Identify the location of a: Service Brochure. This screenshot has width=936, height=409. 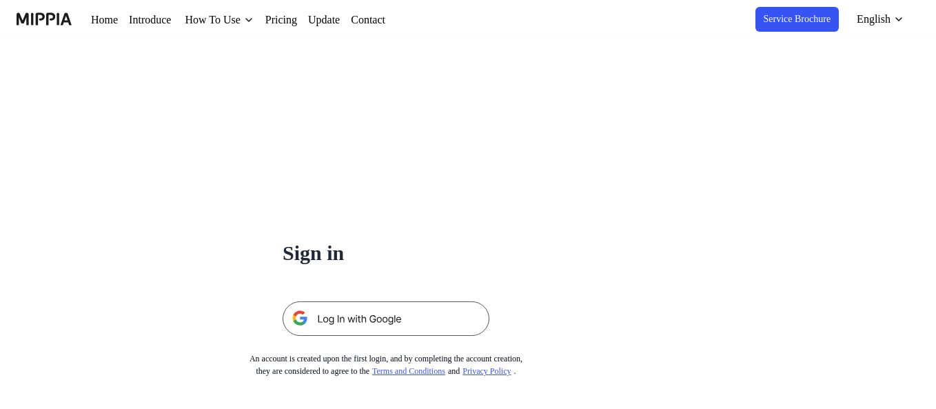
(792, 19).